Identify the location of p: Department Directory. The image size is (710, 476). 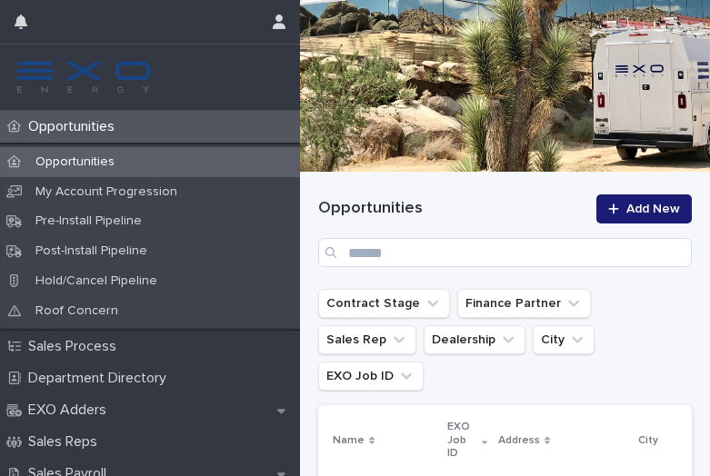
(101, 378).